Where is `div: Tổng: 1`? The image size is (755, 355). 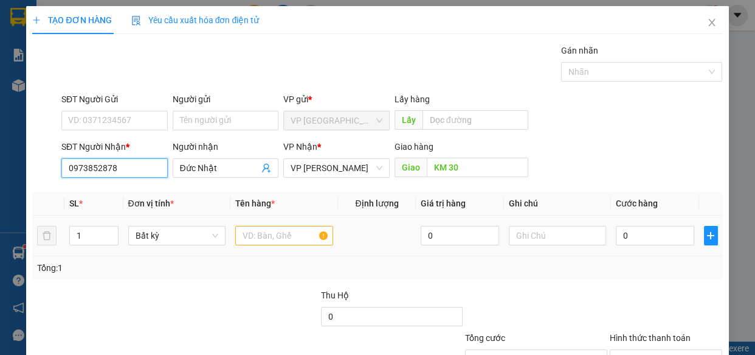
div: Tổng: 1 is located at coordinates (165, 268).